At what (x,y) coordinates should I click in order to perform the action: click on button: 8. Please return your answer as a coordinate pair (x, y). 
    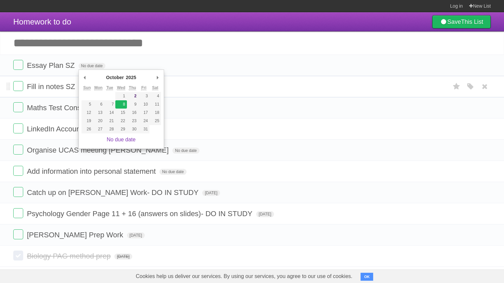
    Looking at the image, I should click on (121, 104).